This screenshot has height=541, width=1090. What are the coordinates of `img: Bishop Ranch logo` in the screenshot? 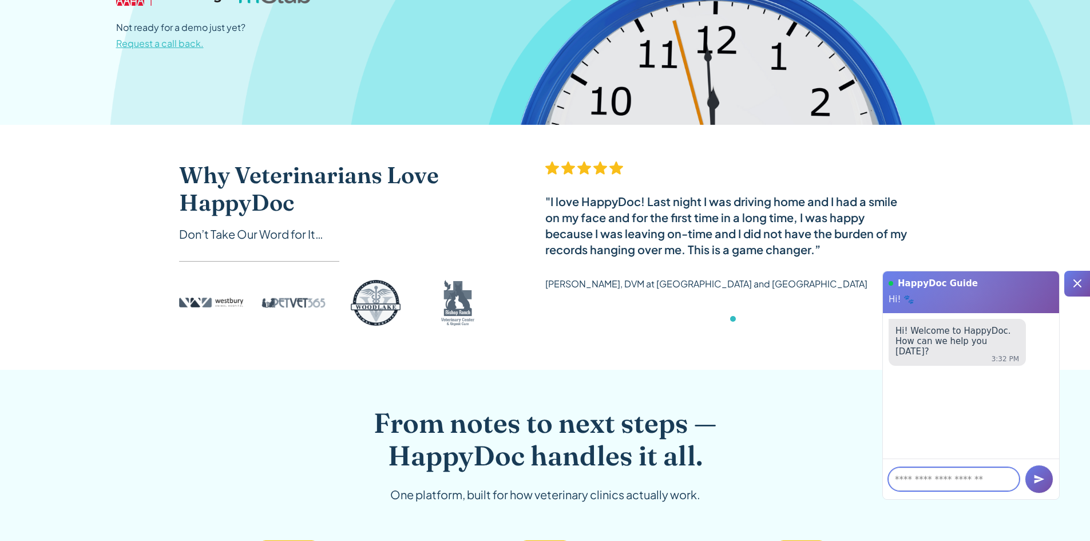 It's located at (458, 303).